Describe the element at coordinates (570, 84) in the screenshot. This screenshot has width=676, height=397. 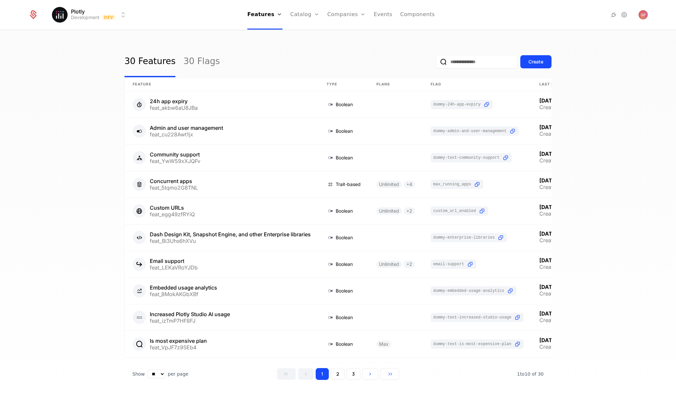
I see `th: Last Modified` at that location.